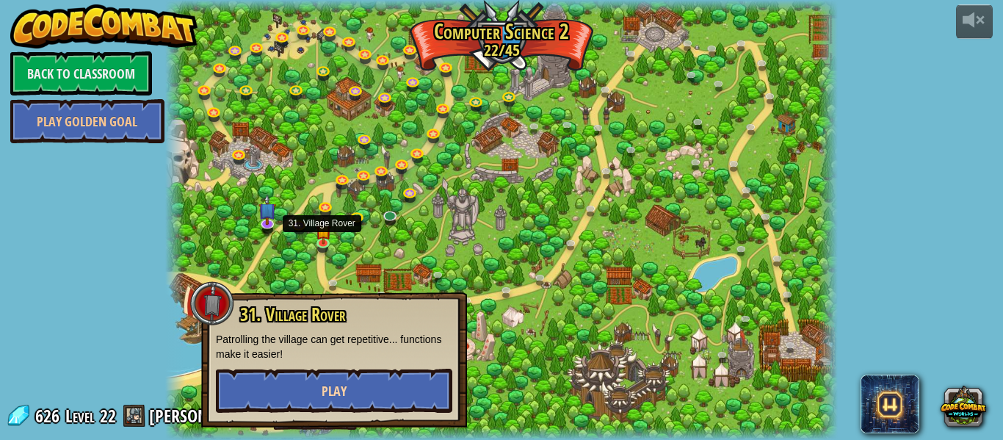 This screenshot has height=440, width=1003. I want to click on span: Level, so click(80, 415).